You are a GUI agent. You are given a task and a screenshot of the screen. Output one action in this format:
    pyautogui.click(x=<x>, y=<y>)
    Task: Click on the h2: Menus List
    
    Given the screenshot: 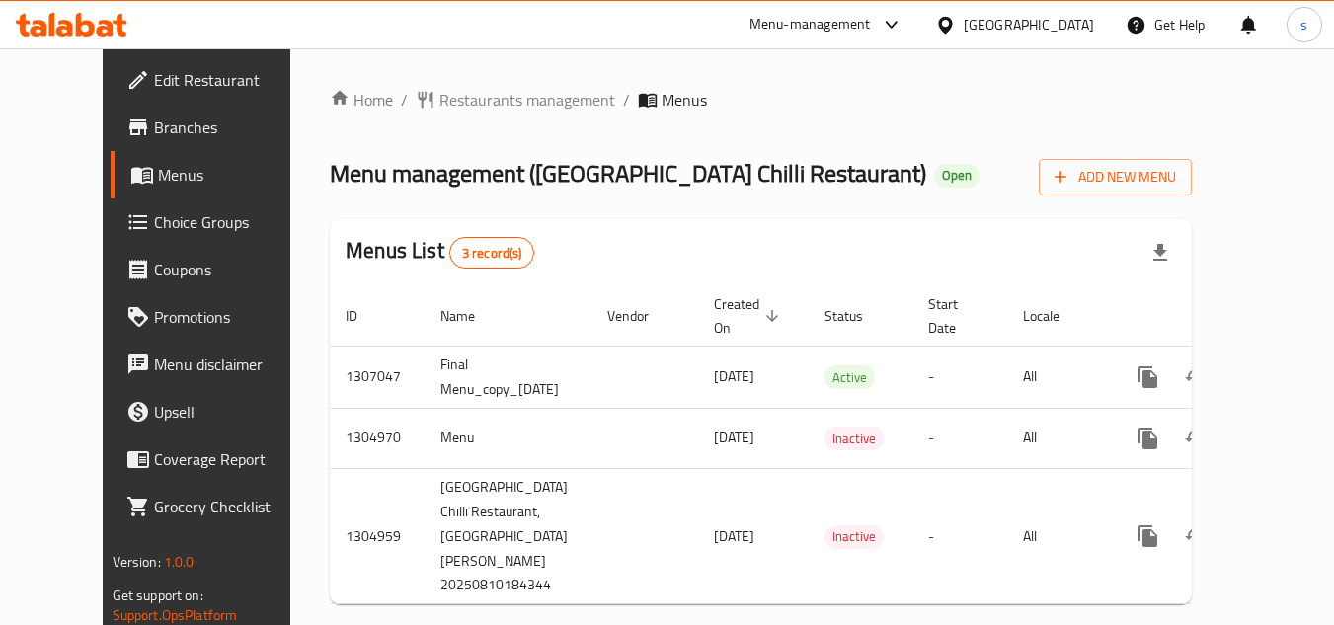 What is the action you would take?
    pyautogui.click(x=439, y=252)
    